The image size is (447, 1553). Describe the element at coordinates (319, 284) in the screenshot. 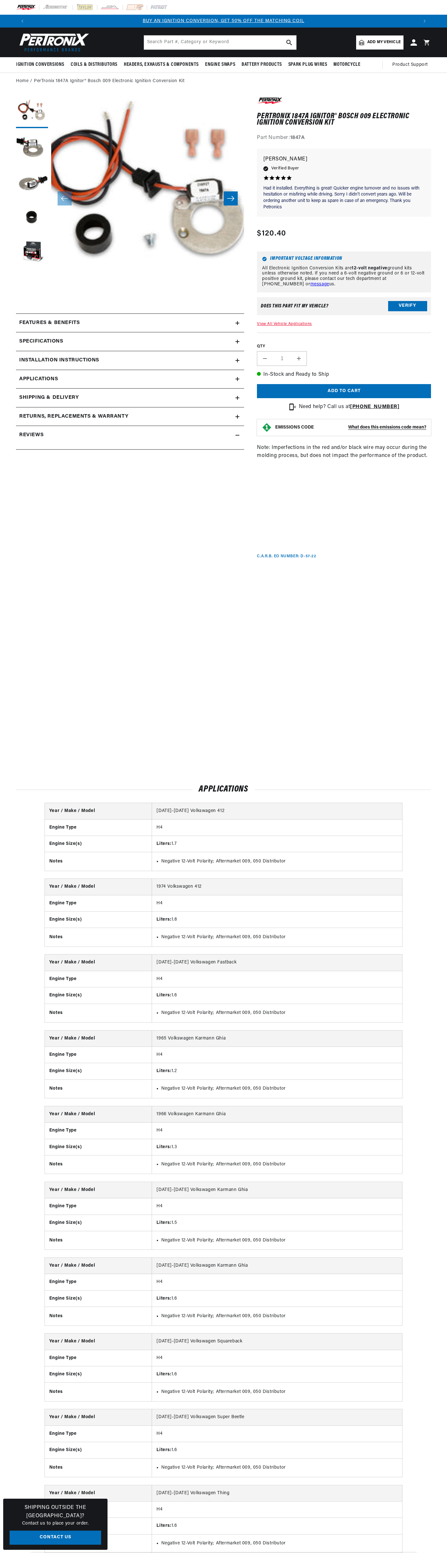

I see `a: message` at that location.